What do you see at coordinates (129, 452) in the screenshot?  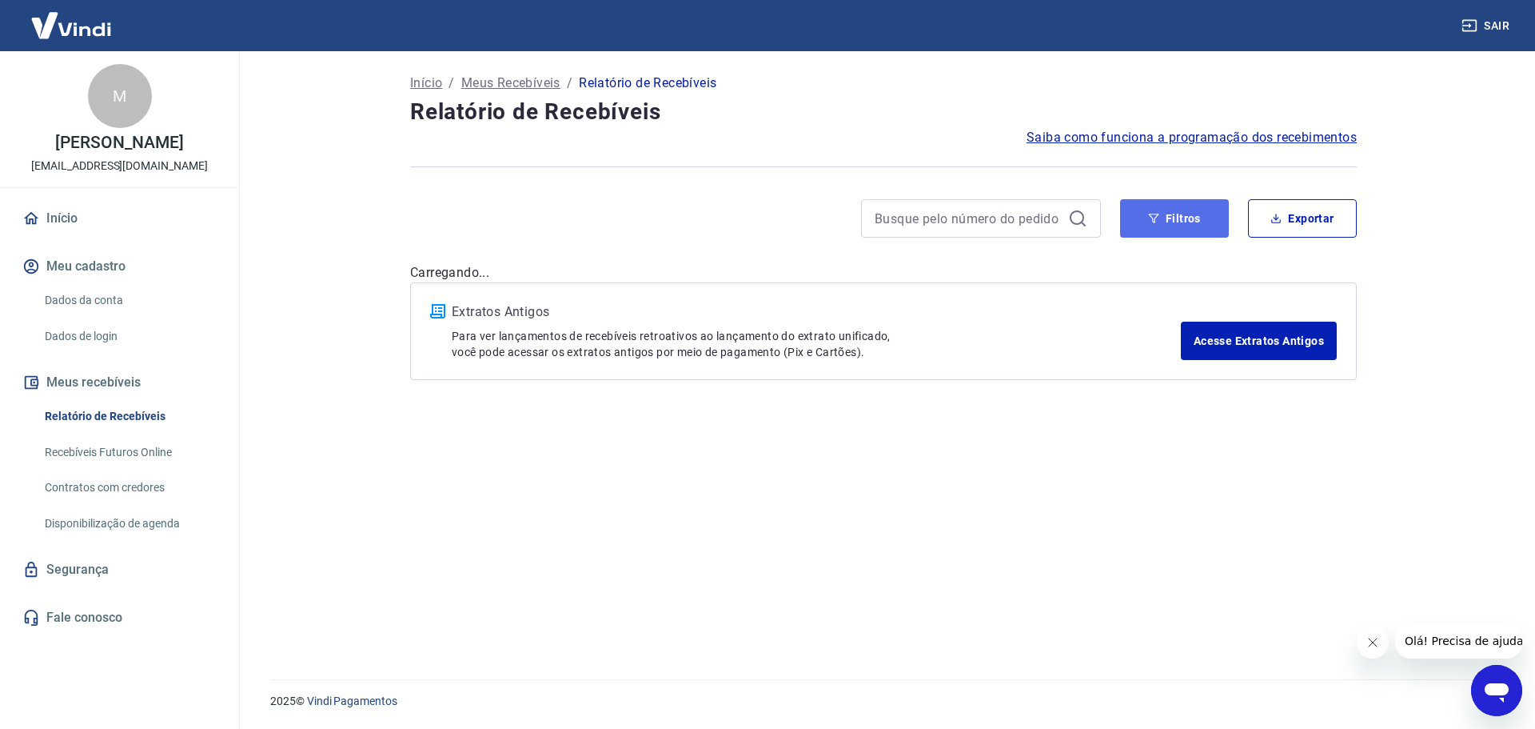 I see `a: Recebíveis Futuros Online` at bounding box center [129, 452].